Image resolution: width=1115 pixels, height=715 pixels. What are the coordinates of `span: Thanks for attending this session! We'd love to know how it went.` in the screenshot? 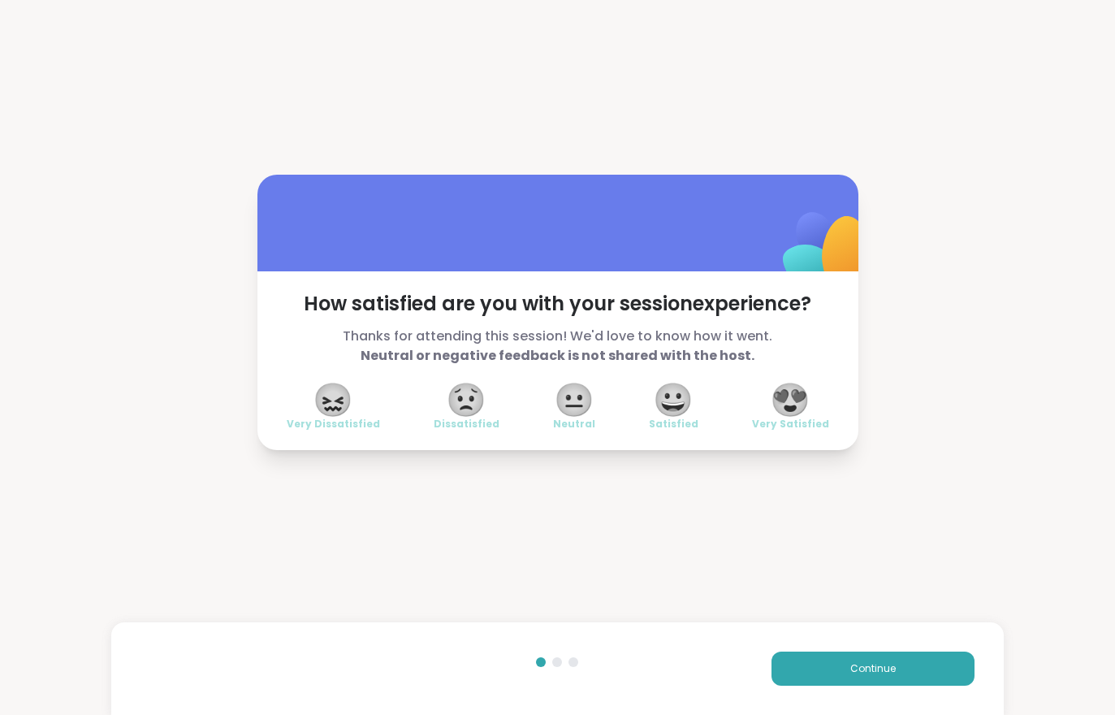 It's located at (558, 346).